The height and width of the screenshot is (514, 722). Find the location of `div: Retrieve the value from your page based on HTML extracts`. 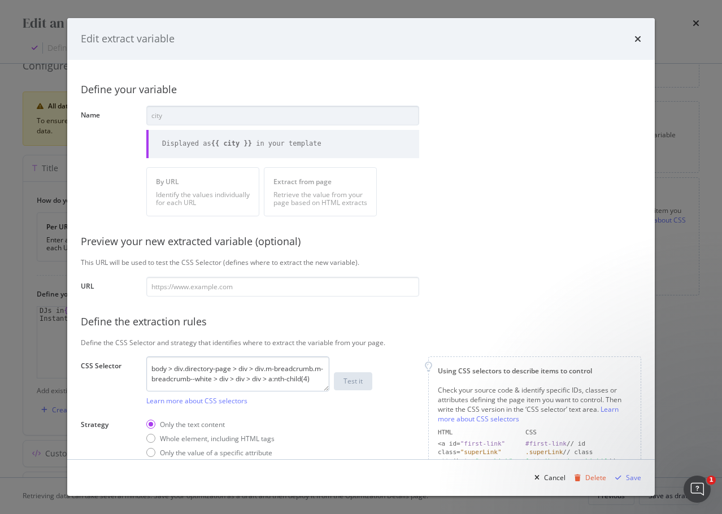

div: Retrieve the value from your page based on HTML extracts is located at coordinates (320, 199).